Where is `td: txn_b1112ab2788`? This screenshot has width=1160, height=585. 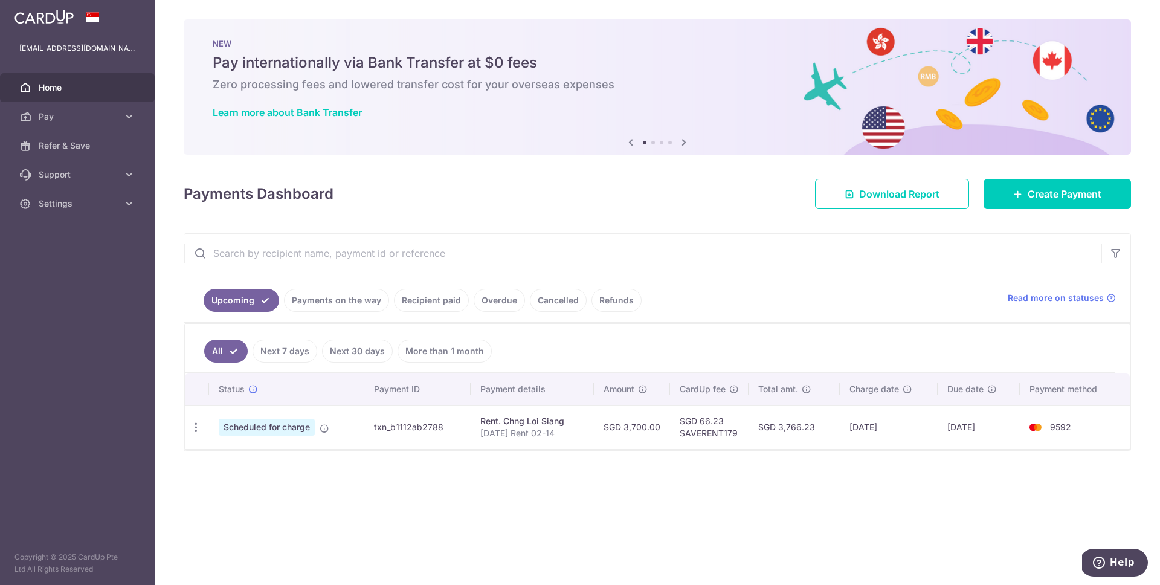 td: txn_b1112ab2788 is located at coordinates (417, 426).